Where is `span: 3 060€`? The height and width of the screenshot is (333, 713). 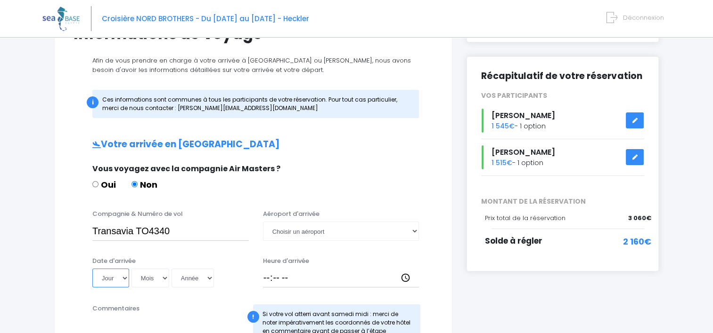
span: 3 060€ is located at coordinates (639, 219).